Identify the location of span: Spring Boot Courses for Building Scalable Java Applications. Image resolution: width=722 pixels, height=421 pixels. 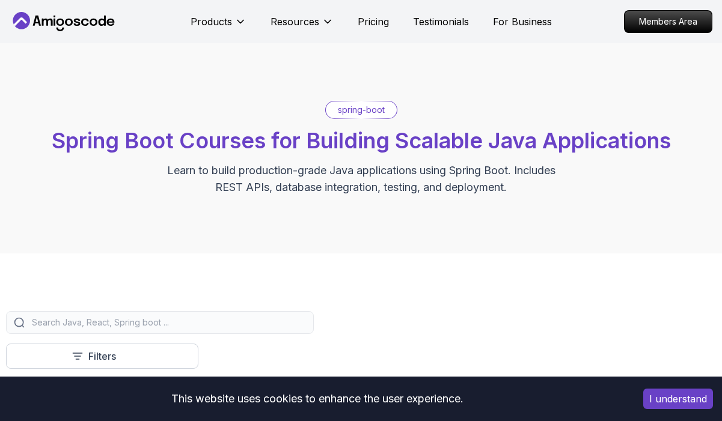
(361, 141).